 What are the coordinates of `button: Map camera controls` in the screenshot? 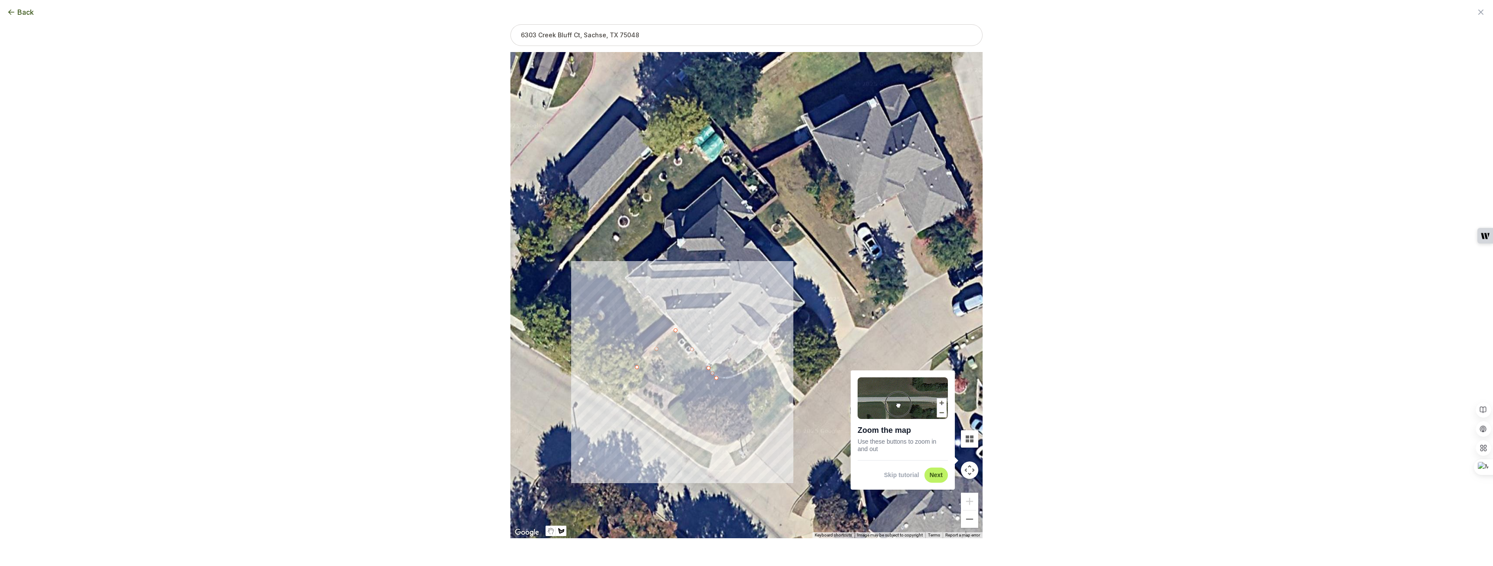 It's located at (969, 470).